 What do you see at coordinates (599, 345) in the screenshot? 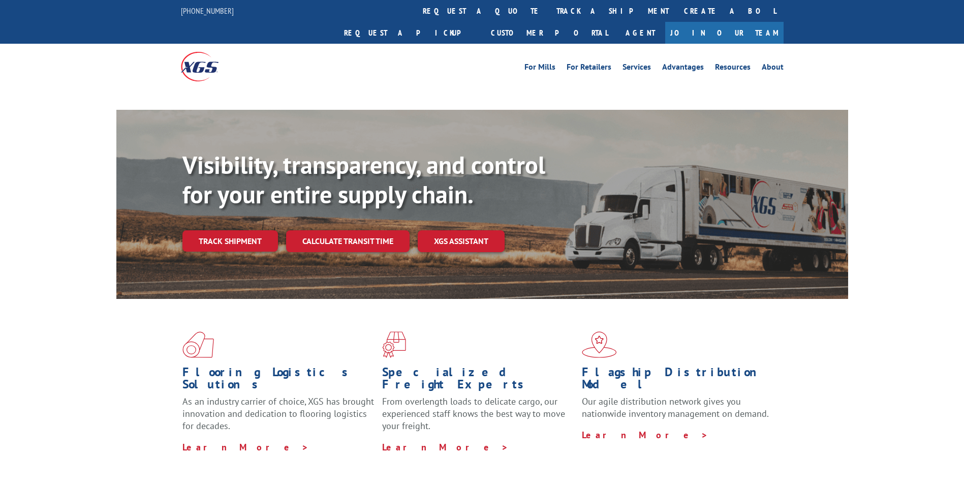
I see `img: xgs-icon-flagship-distribution-model-red` at bounding box center [599, 345].